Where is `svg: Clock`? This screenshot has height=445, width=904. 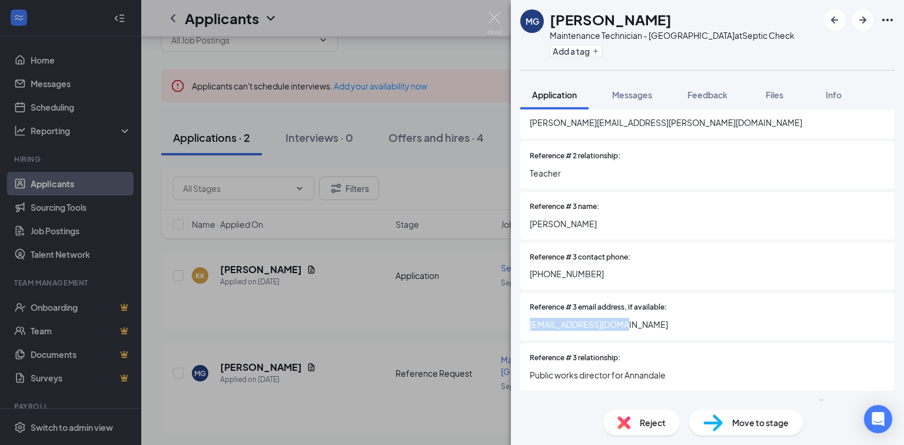
svg: Clock is located at coordinates (821, 405).